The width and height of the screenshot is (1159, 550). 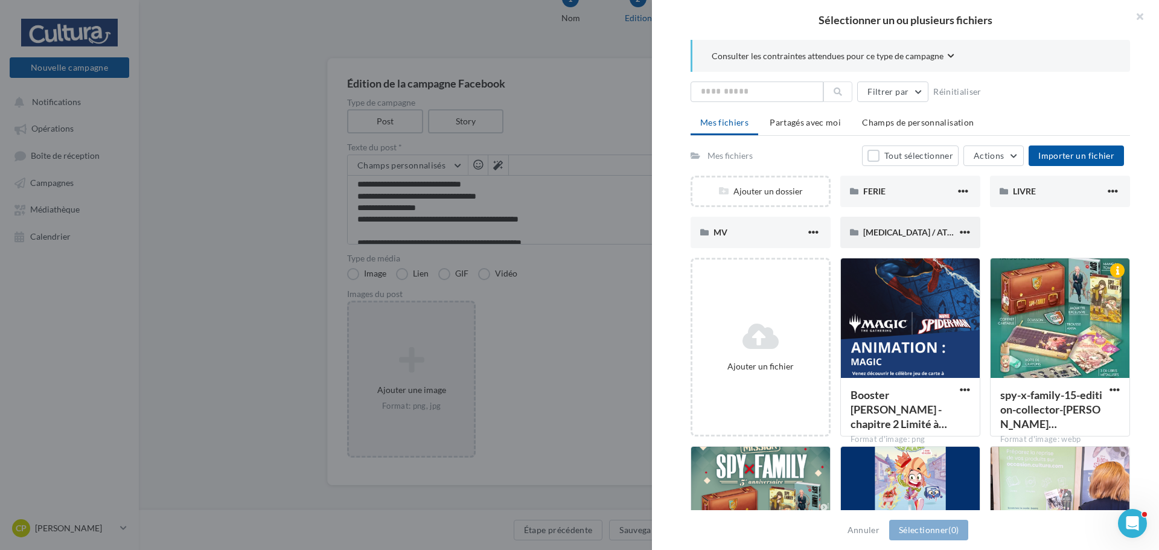 What do you see at coordinates (929, 530) in the screenshot?
I see `button: Sélectionner(0)` at bounding box center [929, 530].